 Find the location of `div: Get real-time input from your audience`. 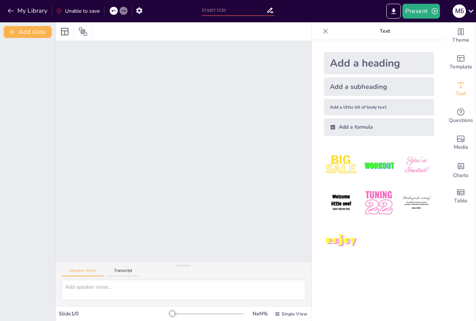

div: Get real-time input from your audience is located at coordinates (461, 116).